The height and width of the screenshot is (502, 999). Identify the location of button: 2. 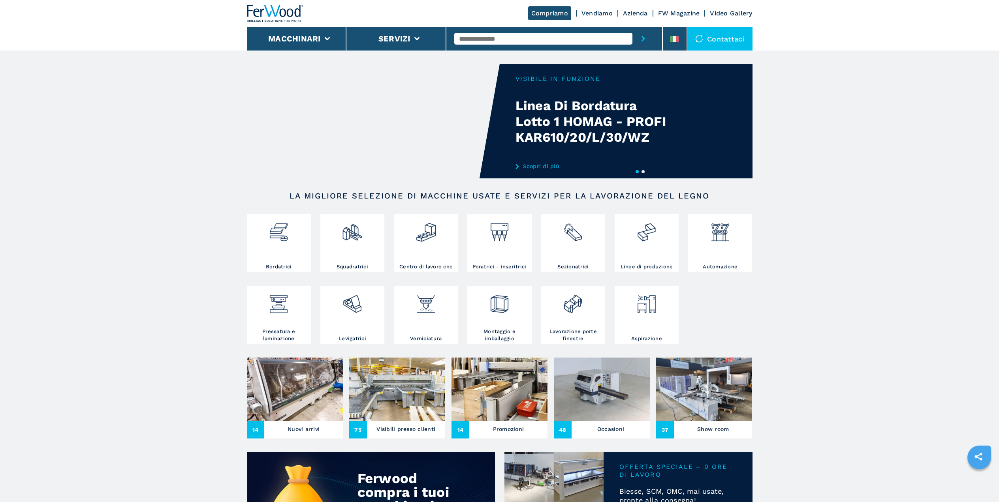
(643, 172).